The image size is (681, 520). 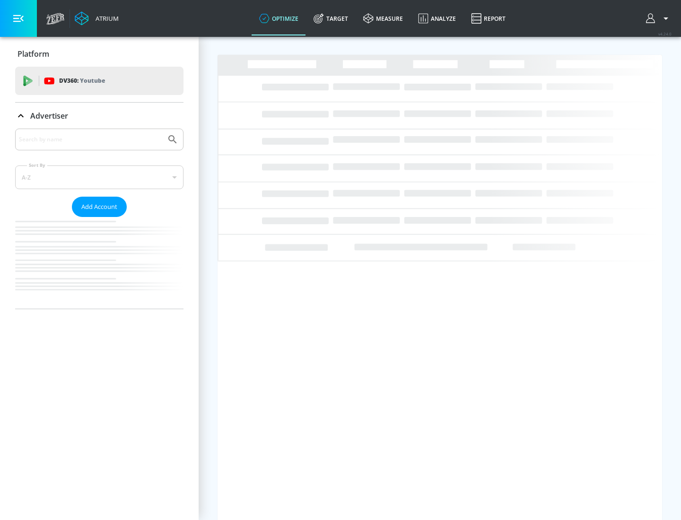 What do you see at coordinates (99, 177) in the screenshot?
I see `div: A-Z` at bounding box center [99, 177].